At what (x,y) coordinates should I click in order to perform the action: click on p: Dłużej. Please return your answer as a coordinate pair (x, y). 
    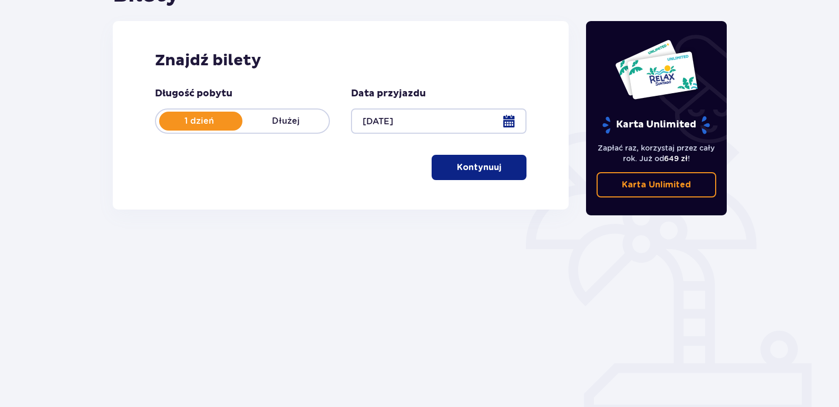
    Looking at the image, I should click on (286, 121).